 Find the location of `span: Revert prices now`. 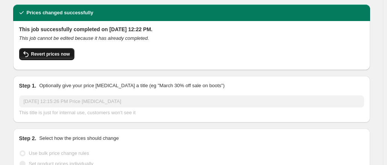

span: Revert prices now is located at coordinates (50, 54).